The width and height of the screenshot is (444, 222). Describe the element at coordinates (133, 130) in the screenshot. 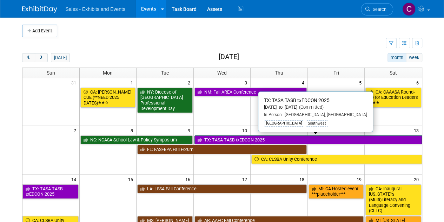

I see `span: 8` at that location.